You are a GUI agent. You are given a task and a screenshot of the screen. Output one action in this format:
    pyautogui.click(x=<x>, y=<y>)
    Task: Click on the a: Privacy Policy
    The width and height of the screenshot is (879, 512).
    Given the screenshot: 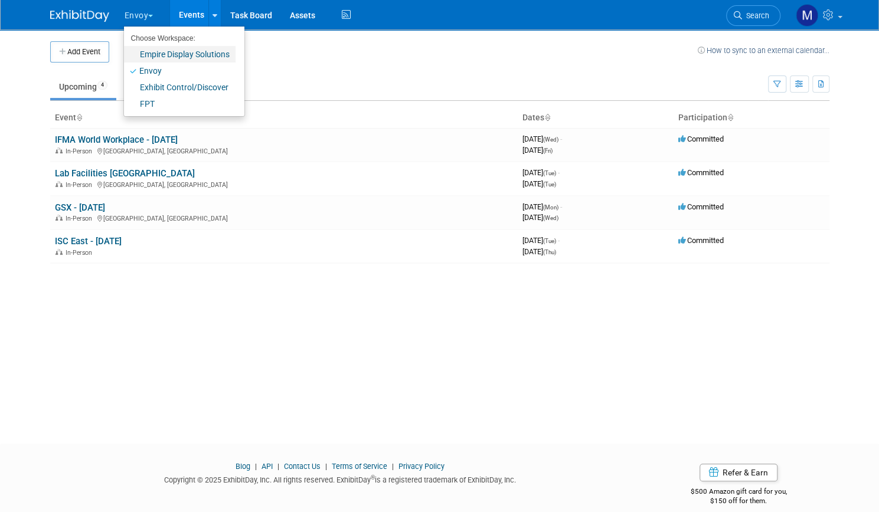 What is the action you would take?
    pyautogui.click(x=421, y=466)
    